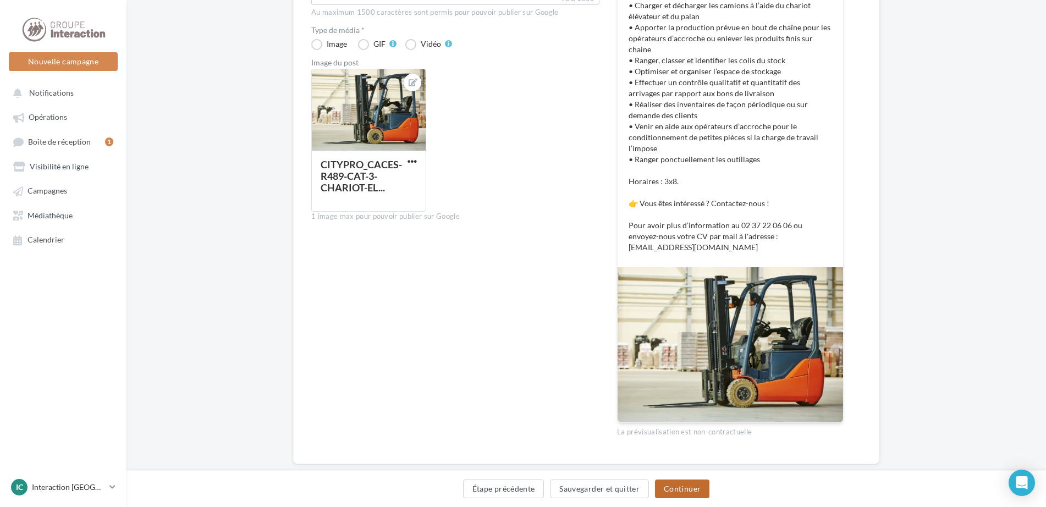 Image resolution: width=1046 pixels, height=507 pixels. What do you see at coordinates (379, 44) in the screenshot?
I see `div: GIF` at bounding box center [379, 44].